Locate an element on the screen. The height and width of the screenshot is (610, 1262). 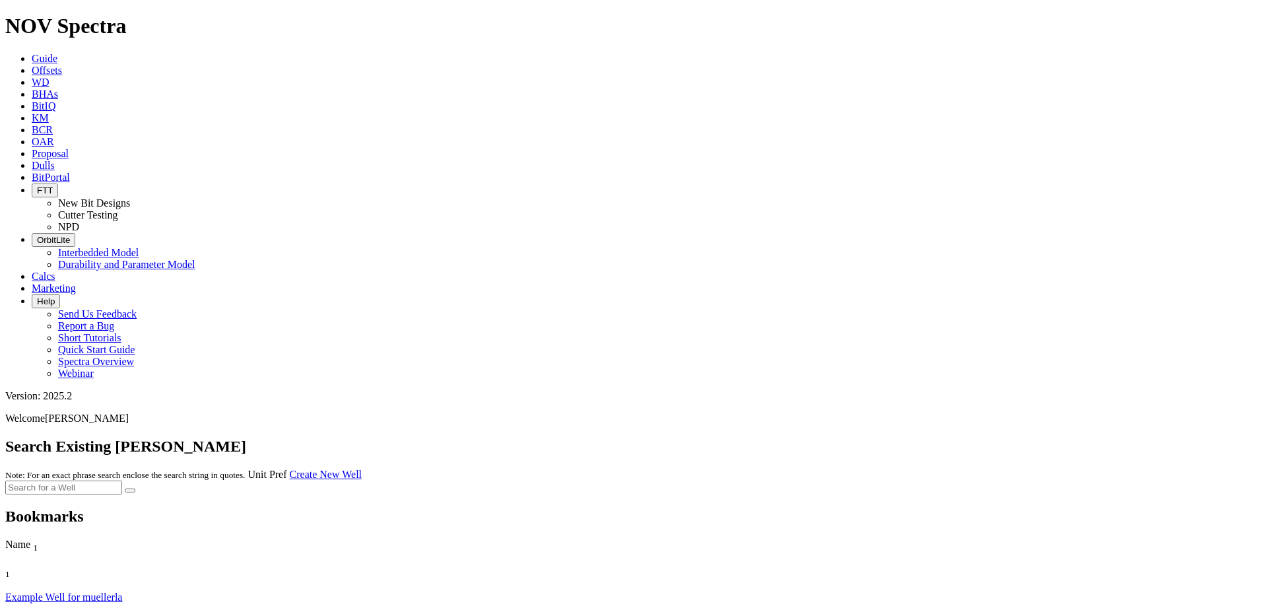
span: Dulls is located at coordinates (43, 165).